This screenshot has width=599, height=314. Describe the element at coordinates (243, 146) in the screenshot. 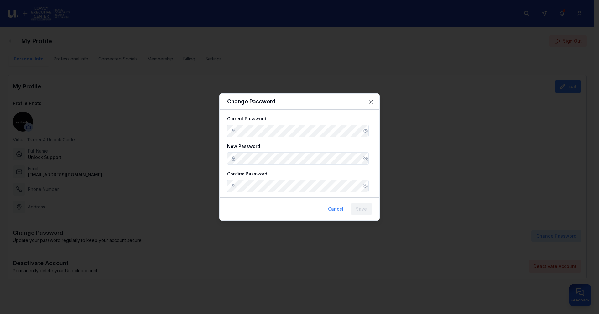

I see `label: New Password` at that location.